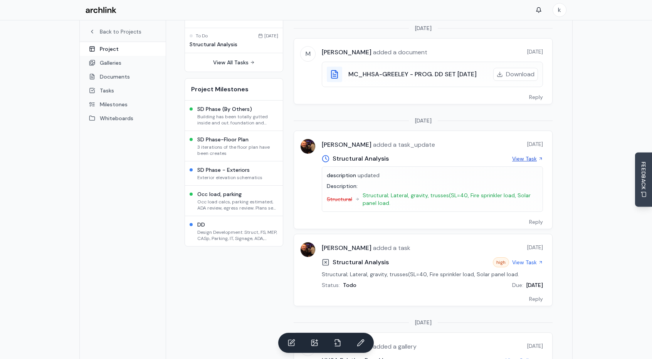 This screenshot has height=359, width=652. What do you see at coordinates (450, 199) in the screenshot?
I see `span: ​Structural; Lateral, gravity, trusses(SL=40, Fire sprinkler load, Solar panel load.` at bounding box center [450, 199].